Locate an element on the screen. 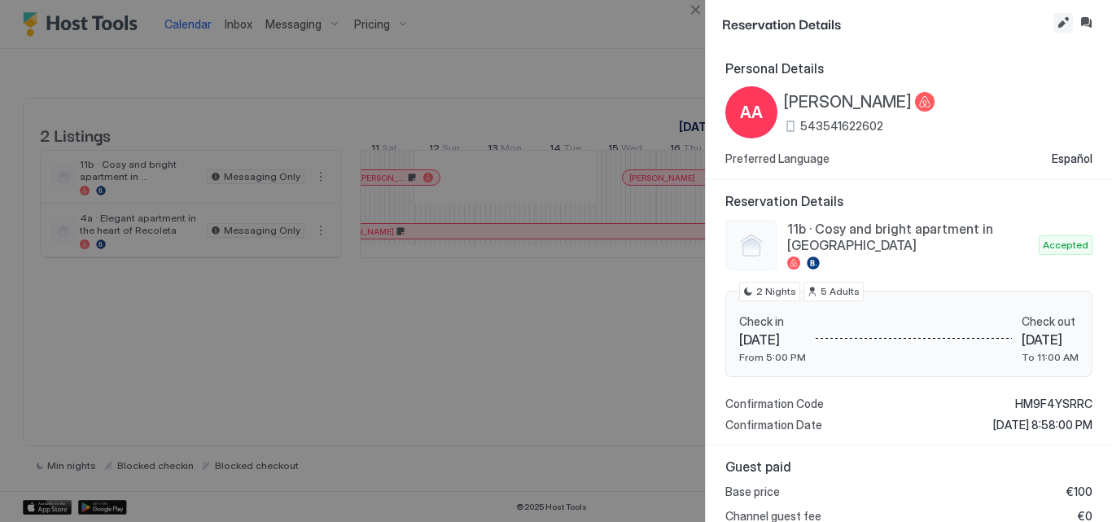 This screenshot has height=522, width=1112. span: HM9F4YSRRC is located at coordinates (1054, 404).